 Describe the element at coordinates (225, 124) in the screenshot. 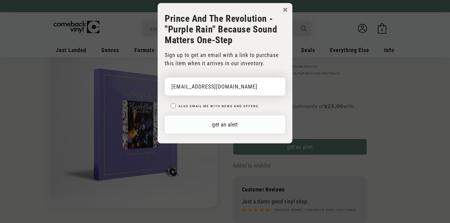

I see `button: get an alert` at that location.